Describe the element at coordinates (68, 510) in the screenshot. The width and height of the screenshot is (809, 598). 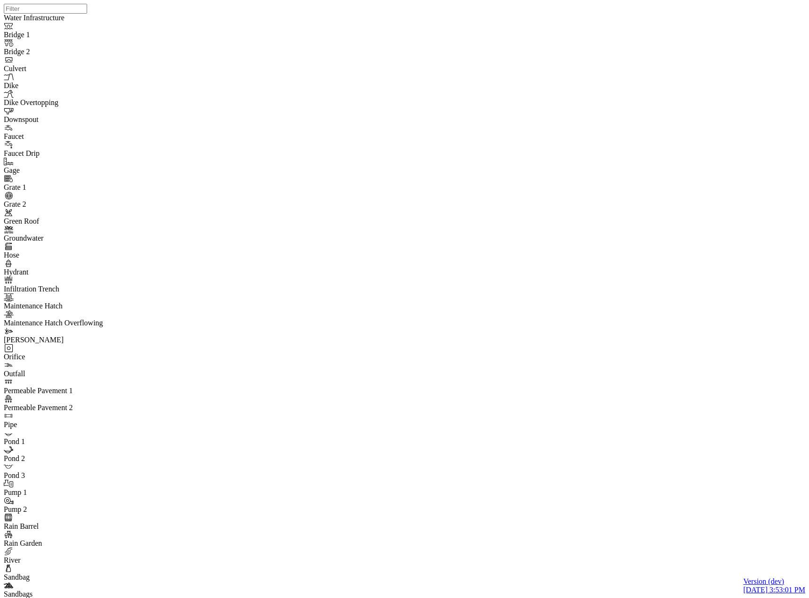
I see `div: Pump 2` at that location.